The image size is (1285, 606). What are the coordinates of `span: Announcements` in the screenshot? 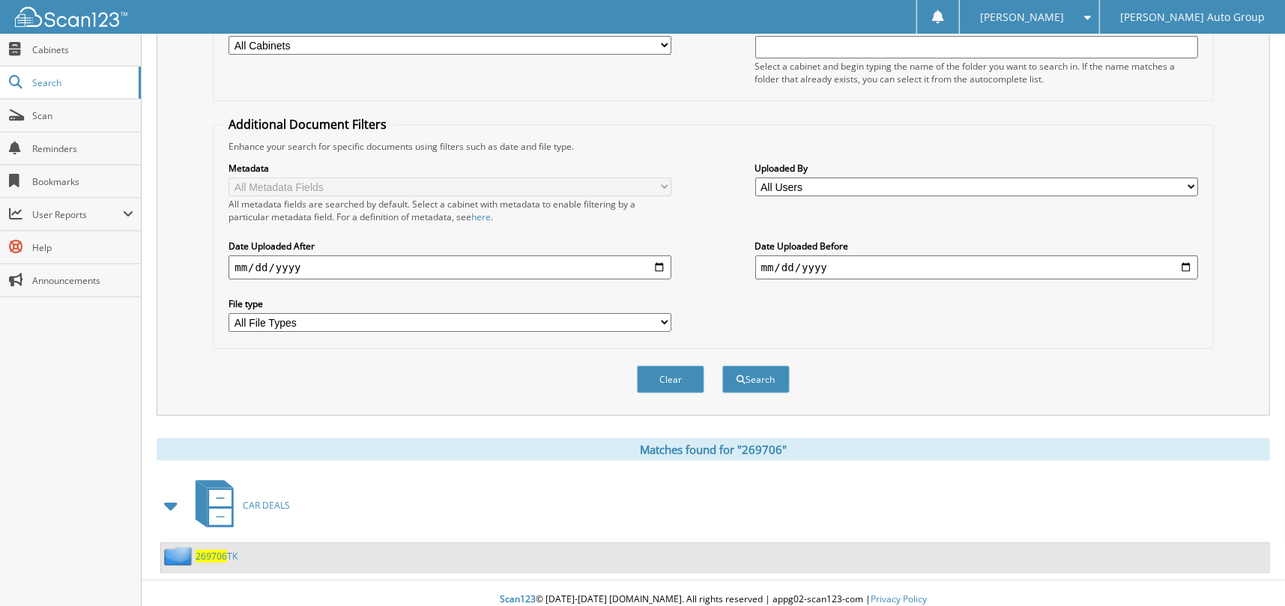 It's located at (82, 280).